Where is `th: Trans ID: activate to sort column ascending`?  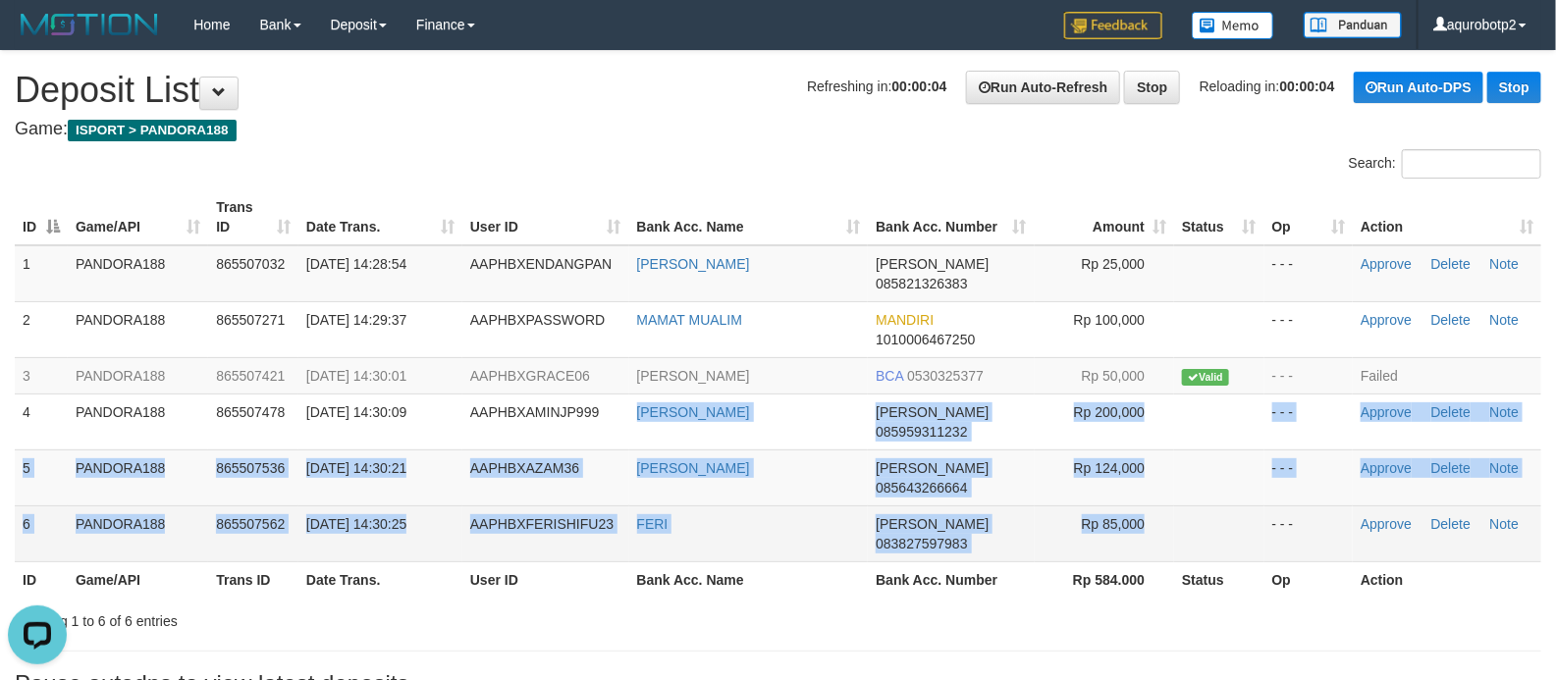
th: Trans ID: activate to sort column ascending is located at coordinates (253, 217).